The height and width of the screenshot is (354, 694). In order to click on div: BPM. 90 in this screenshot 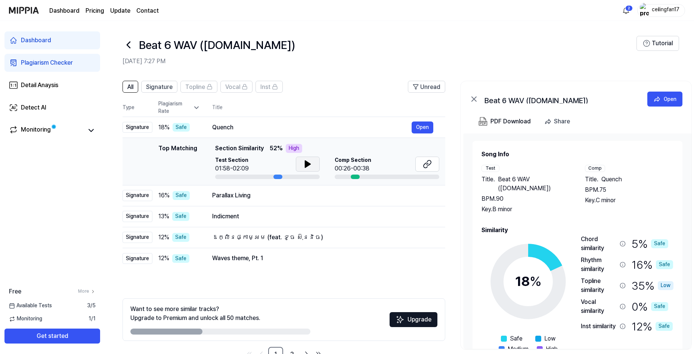, I will do `click(526, 199)`.